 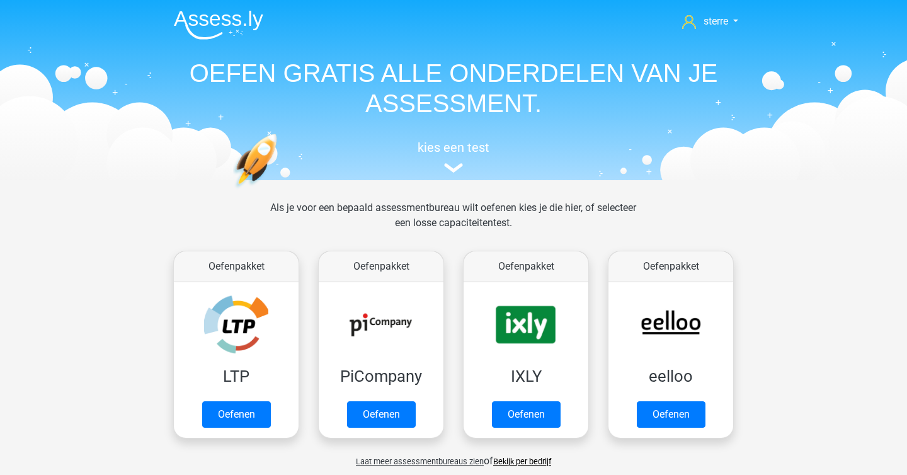 I want to click on a: kies een test, so click(x=454, y=156).